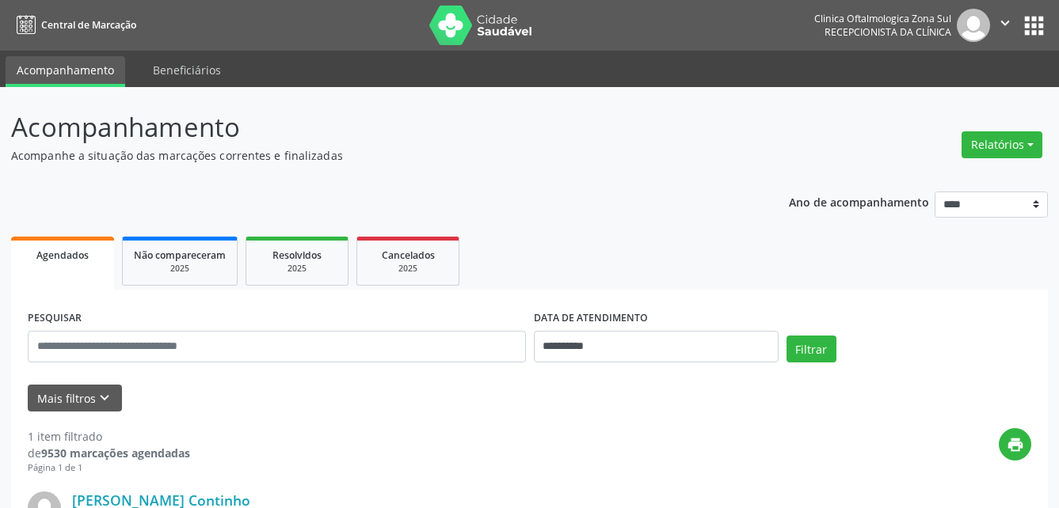  What do you see at coordinates (108, 436) in the screenshot?
I see `div: 1 item filtrado` at bounding box center [108, 436].